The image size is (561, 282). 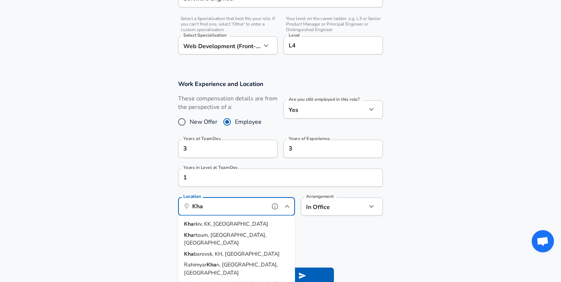 I want to click on label: Years in Level at TeamDev, so click(x=210, y=168).